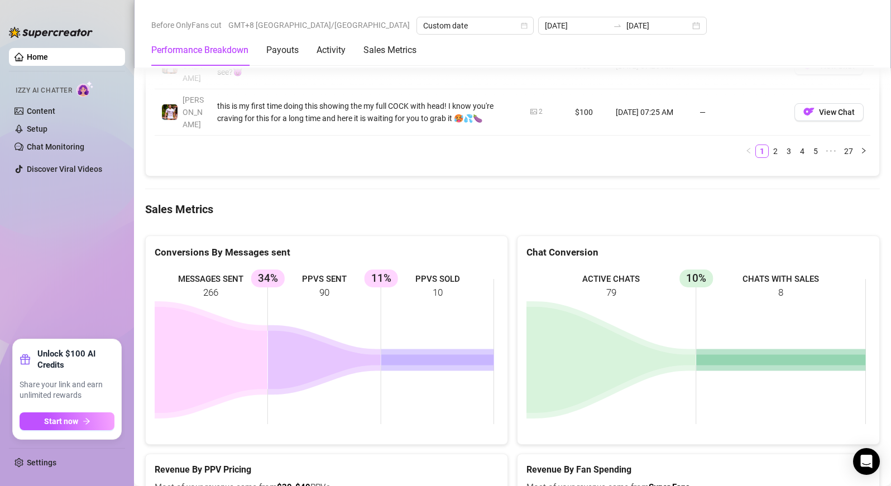 The width and height of the screenshot is (891, 486). What do you see at coordinates (762, 151) in the screenshot?
I see `li: 1` at bounding box center [762, 151].